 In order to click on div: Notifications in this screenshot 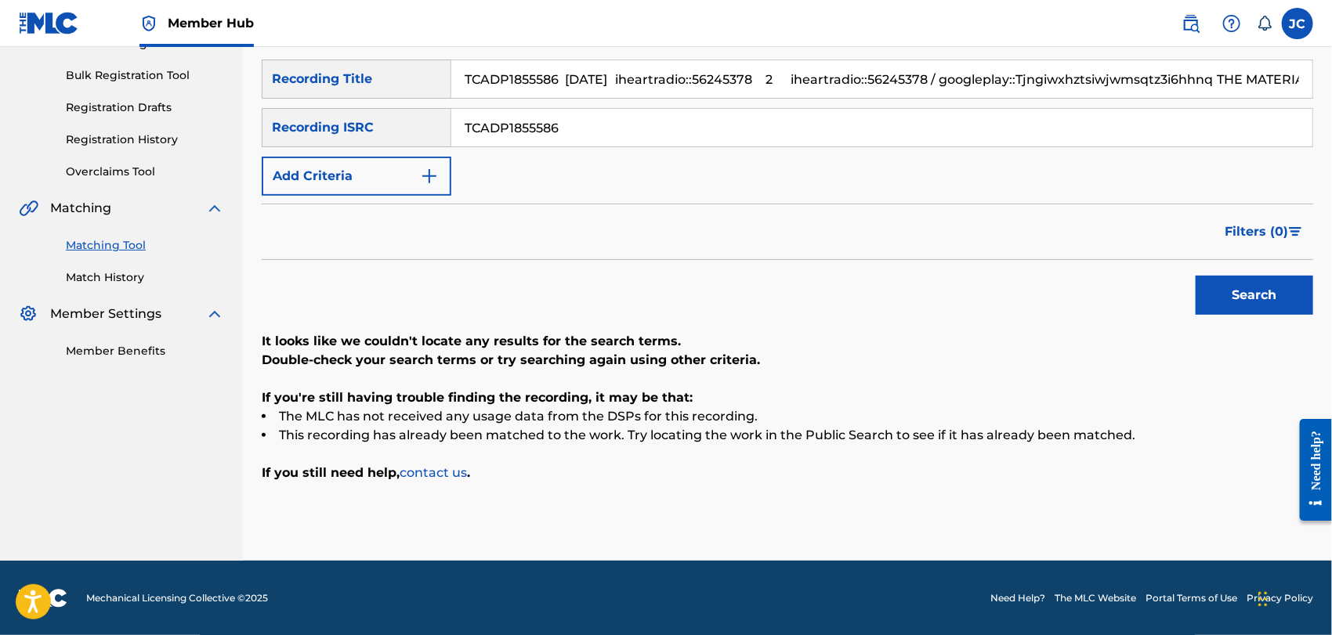, I will do `click(1264, 24)`.